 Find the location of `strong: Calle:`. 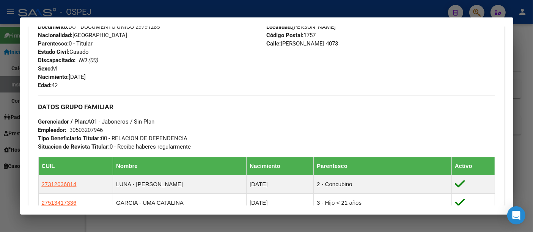

strong: Calle: is located at coordinates (274, 44).